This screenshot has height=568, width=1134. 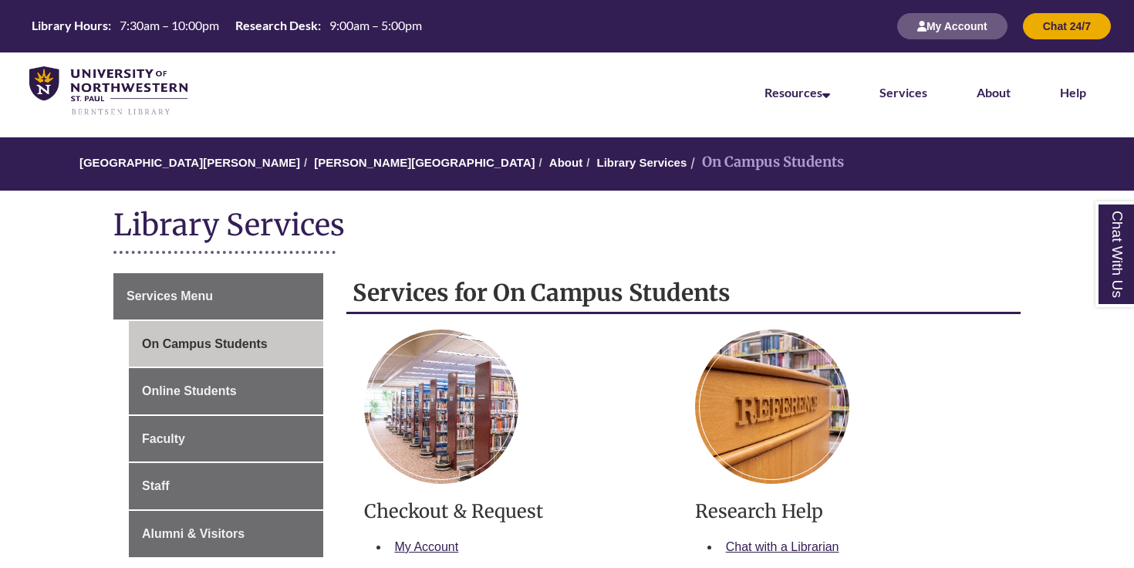 I want to click on a: Hours Today, so click(x=227, y=26).